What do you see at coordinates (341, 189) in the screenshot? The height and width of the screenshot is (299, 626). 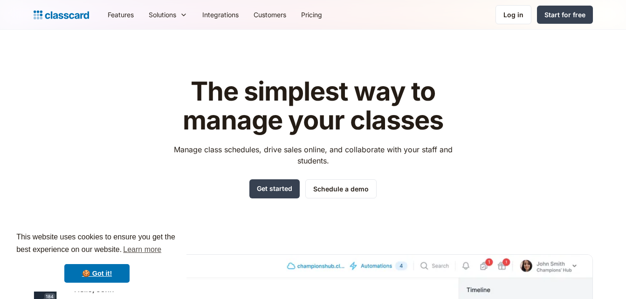 I see `a: Schedule a demo` at bounding box center [341, 189].